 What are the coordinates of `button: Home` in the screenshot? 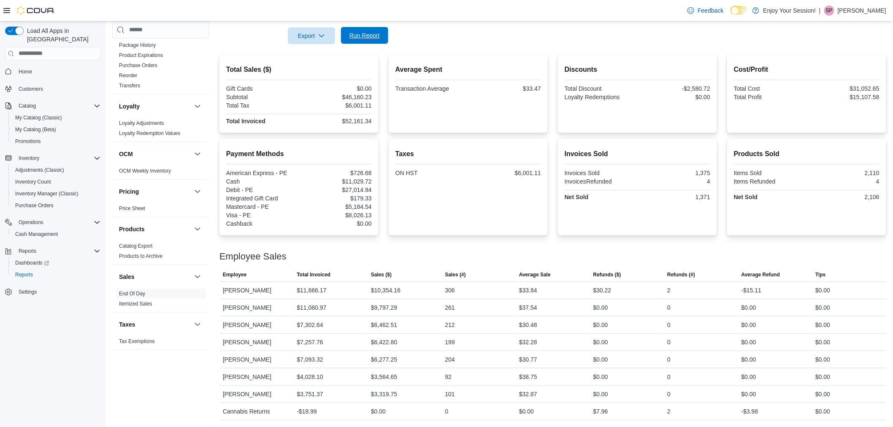 It's located at (53, 71).